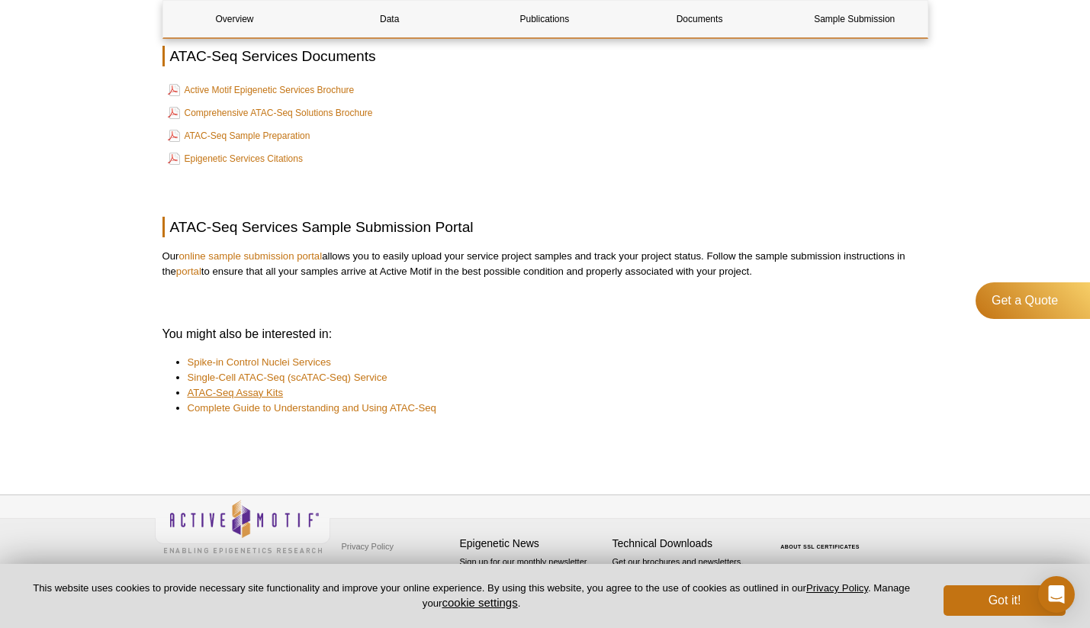  I want to click on a: portal, so click(188, 271).